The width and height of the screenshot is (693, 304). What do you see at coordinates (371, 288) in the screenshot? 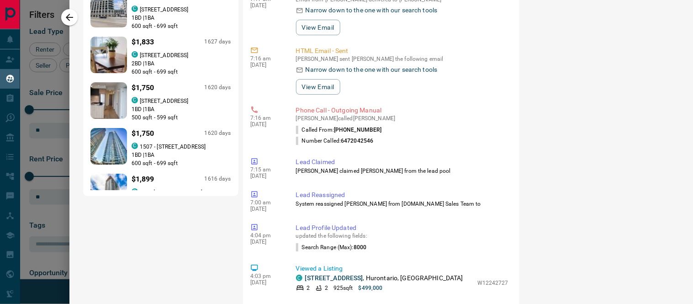
I see `p: $499,000` at bounding box center [371, 288].